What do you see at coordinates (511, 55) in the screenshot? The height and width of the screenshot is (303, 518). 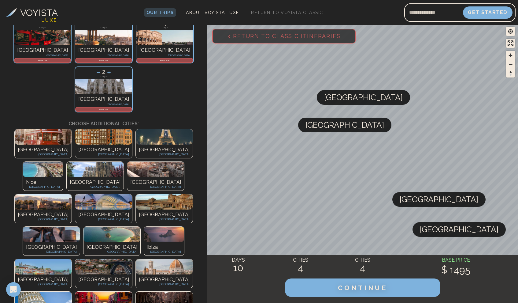 I see `span: Zoom in` at bounding box center [511, 55].